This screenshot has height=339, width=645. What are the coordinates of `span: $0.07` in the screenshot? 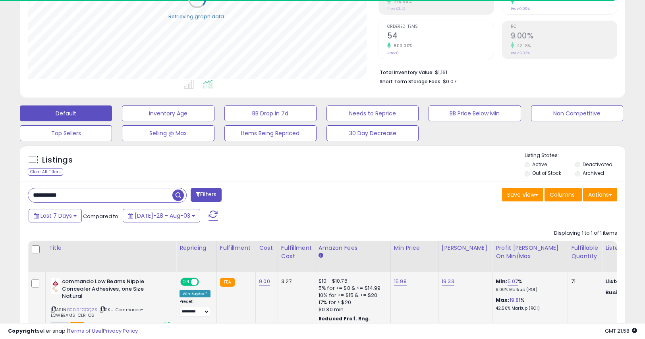 It's located at (449, 81).